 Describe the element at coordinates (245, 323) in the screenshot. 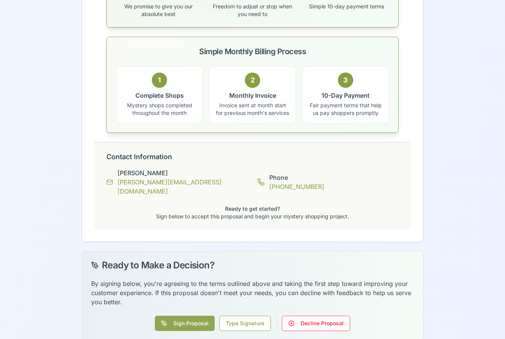

I see `button: Type Signature` at that location.